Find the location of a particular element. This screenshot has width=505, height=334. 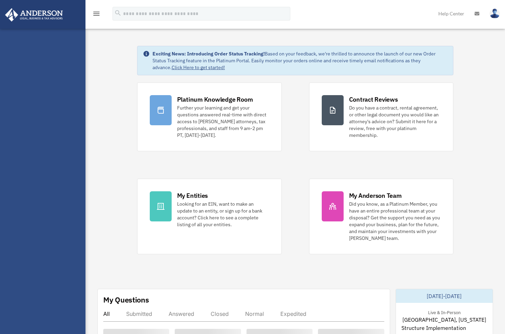

div: Platinum Knowledge Room is located at coordinates (215, 99).